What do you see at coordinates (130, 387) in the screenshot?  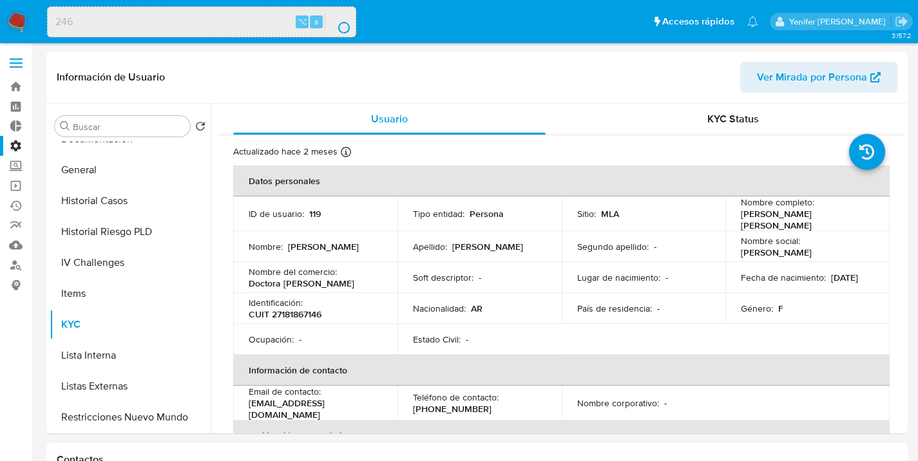 I see `button: Listas Externas` at bounding box center [130, 387].